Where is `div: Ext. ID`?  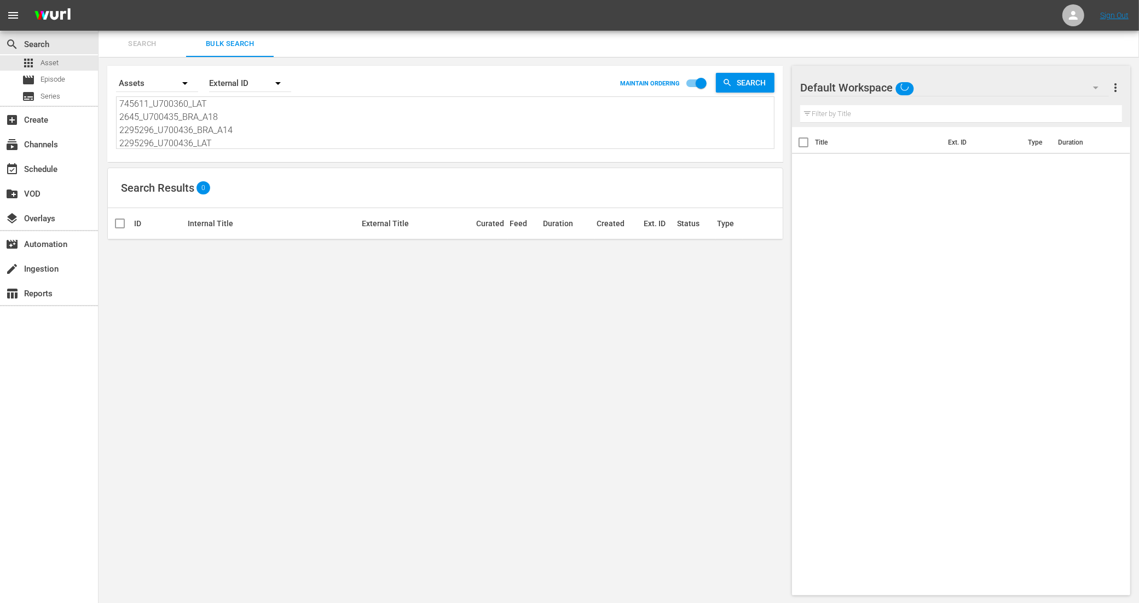 div: Ext. ID is located at coordinates (659, 223).